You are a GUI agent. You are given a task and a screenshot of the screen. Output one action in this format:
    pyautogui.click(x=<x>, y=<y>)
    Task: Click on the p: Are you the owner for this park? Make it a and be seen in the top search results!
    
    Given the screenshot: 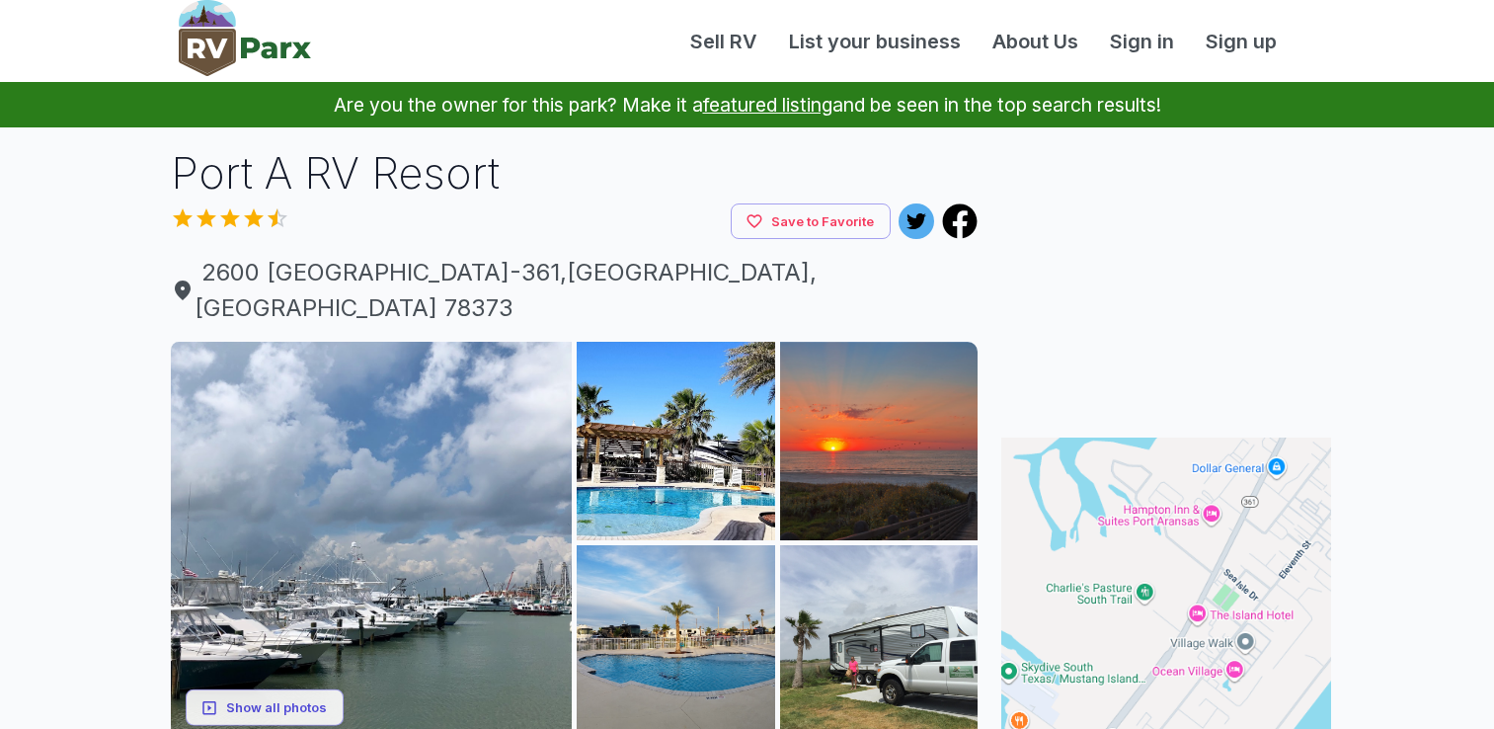 What is the action you would take?
    pyautogui.click(x=747, y=105)
    